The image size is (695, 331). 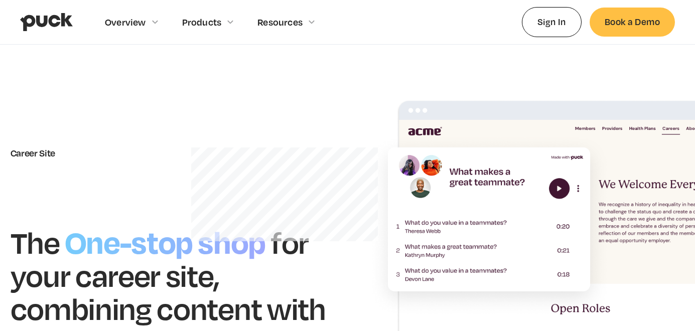 I want to click on h1: The, so click(x=35, y=242).